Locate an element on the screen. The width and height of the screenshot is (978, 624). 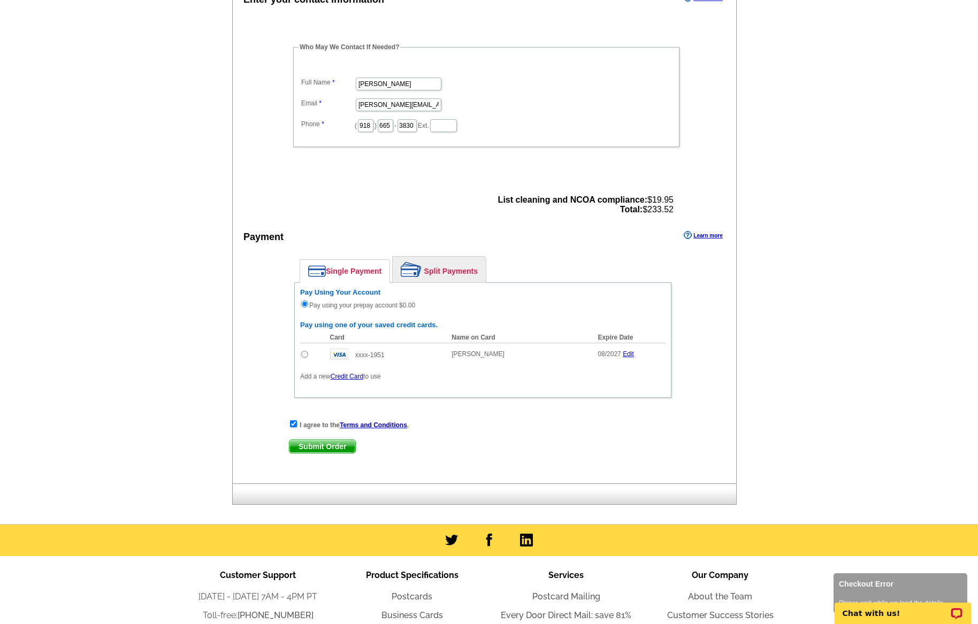
span: 08/2027 is located at coordinates (609, 354).